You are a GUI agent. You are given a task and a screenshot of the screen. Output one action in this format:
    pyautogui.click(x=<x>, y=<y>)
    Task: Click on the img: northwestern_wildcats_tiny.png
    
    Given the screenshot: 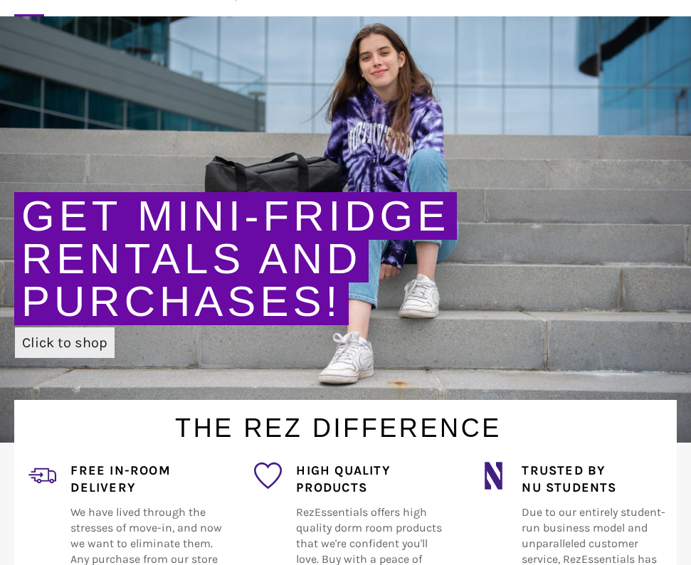 What is the action you would take?
    pyautogui.click(x=493, y=476)
    